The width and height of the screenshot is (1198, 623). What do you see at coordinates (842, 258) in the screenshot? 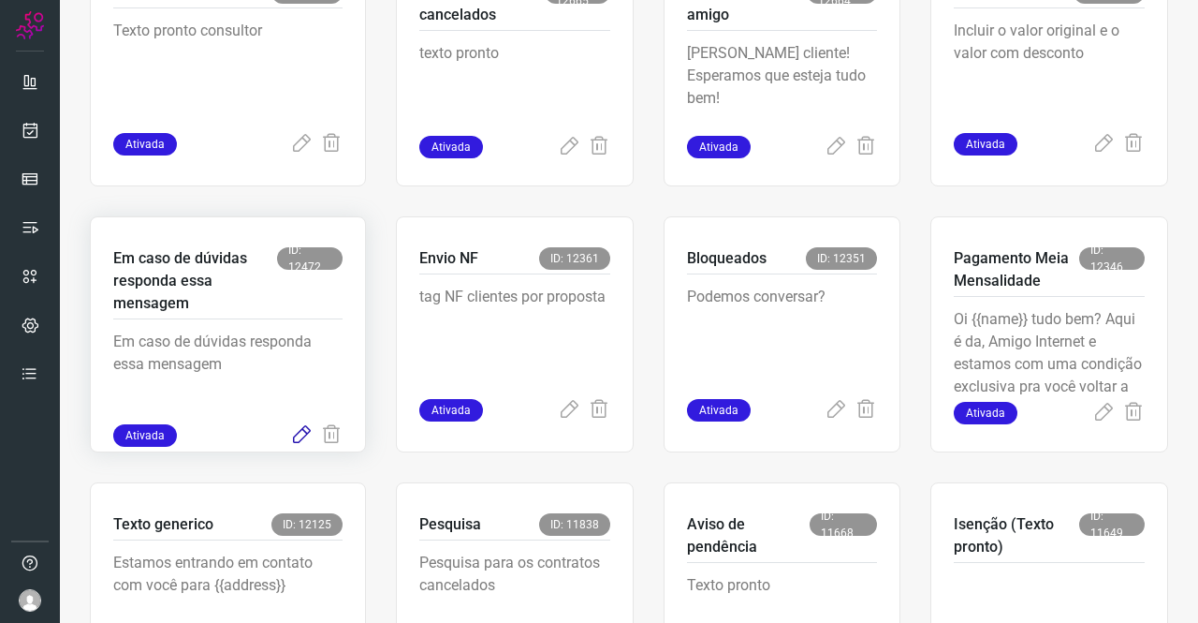
I see `span: ID: 12351` at bounding box center [842, 258].